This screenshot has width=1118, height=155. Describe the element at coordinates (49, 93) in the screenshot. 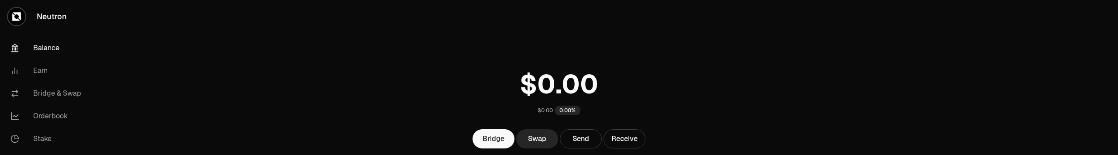

I see `a: Bridge & Swap` at that location.